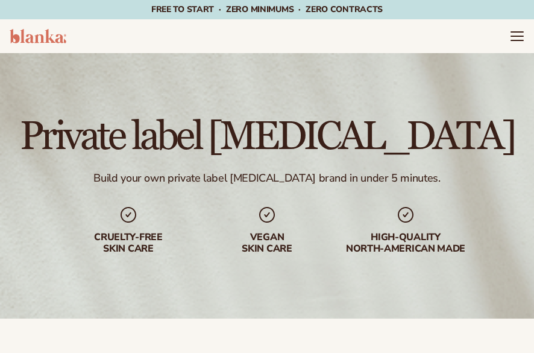 This screenshot has width=534, height=353. I want to click on summary: Menu, so click(518, 36).